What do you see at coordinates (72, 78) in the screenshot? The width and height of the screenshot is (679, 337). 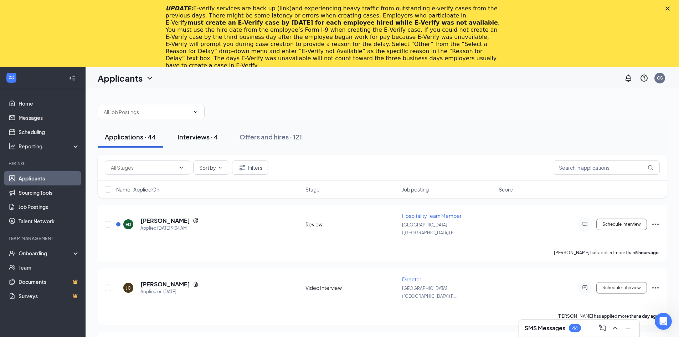 I see `svg: Collapse` at bounding box center [72, 78].